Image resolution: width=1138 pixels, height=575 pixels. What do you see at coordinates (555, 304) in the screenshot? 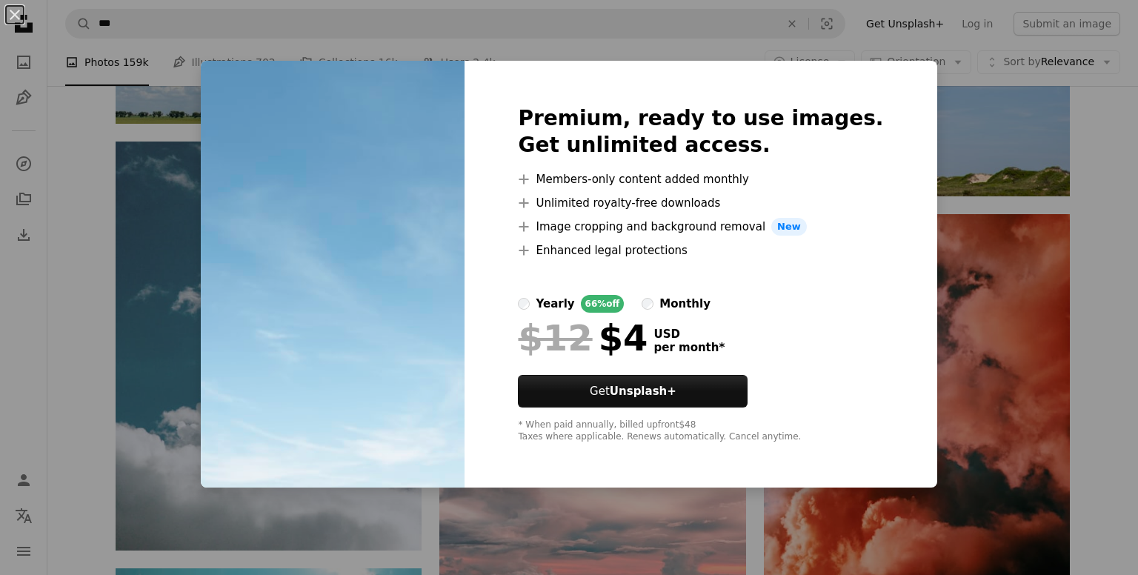
I see `div: yearly` at bounding box center [555, 304].